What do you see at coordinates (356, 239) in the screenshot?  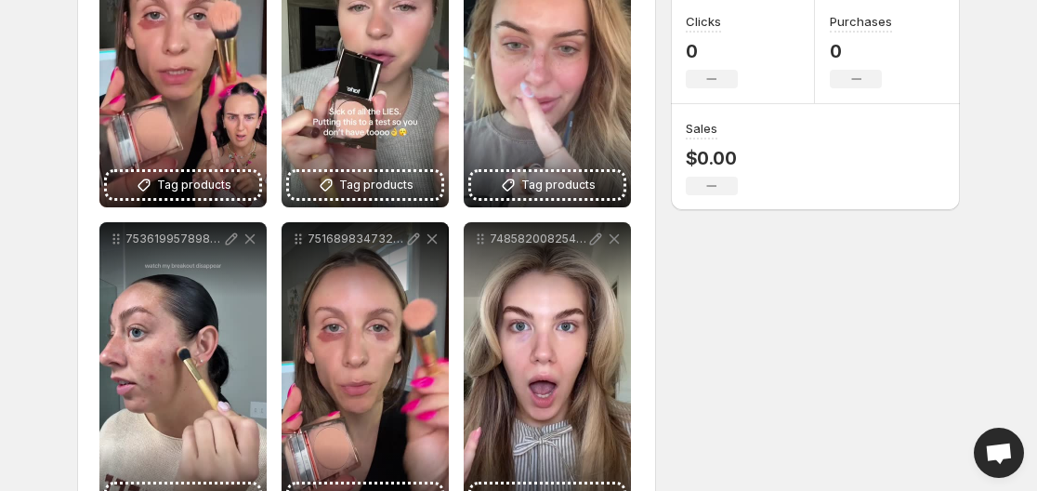 I see `p: 7516898347324624183` at bounding box center [356, 239].